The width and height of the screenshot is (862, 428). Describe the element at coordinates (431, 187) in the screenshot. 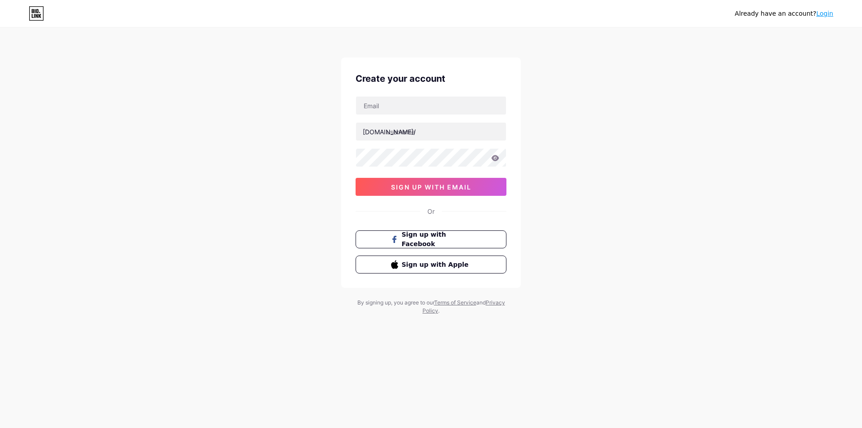

I see `span: sign up with email` at that location.